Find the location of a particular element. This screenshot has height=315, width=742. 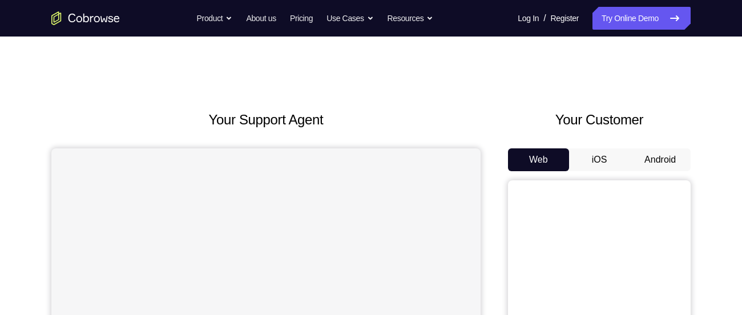

a: Try Online Demo is located at coordinates (641, 18).